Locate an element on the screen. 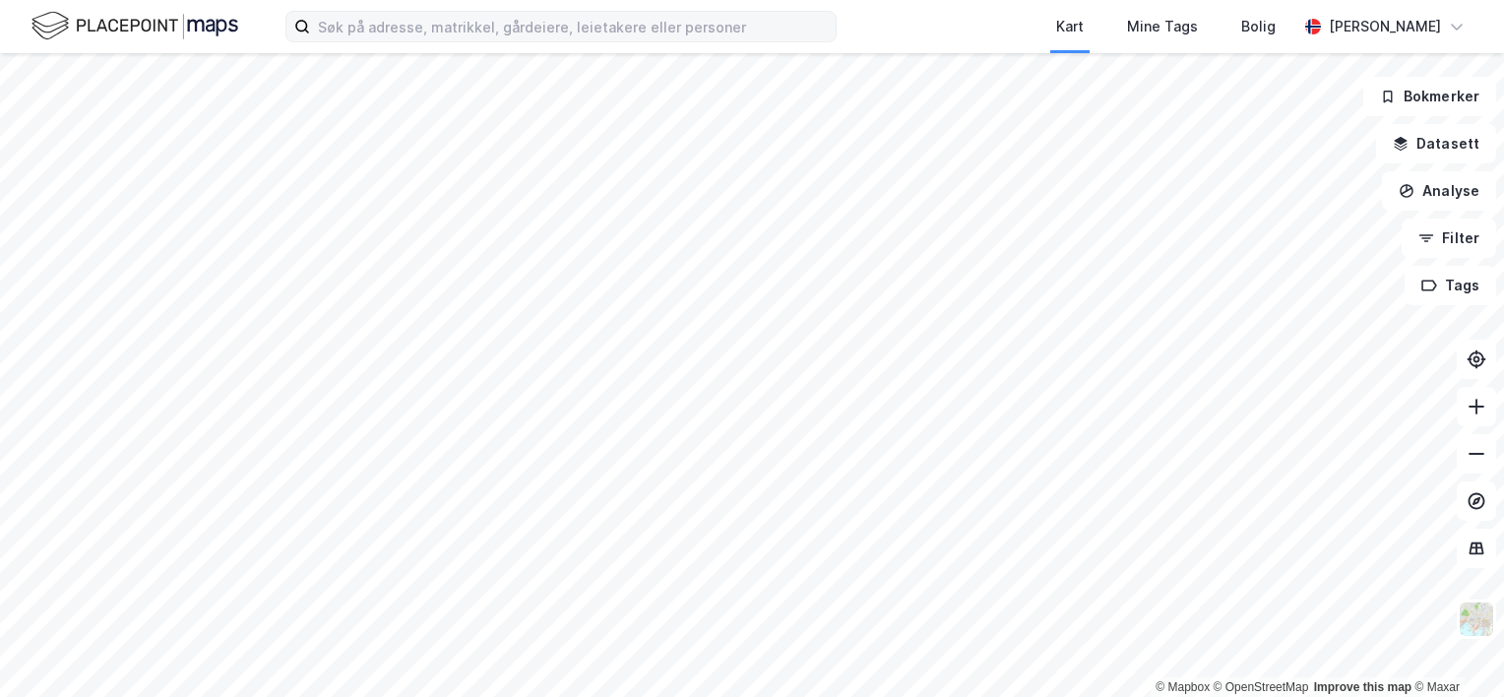 This screenshot has height=697, width=1504. div: Kart is located at coordinates (1070, 27).